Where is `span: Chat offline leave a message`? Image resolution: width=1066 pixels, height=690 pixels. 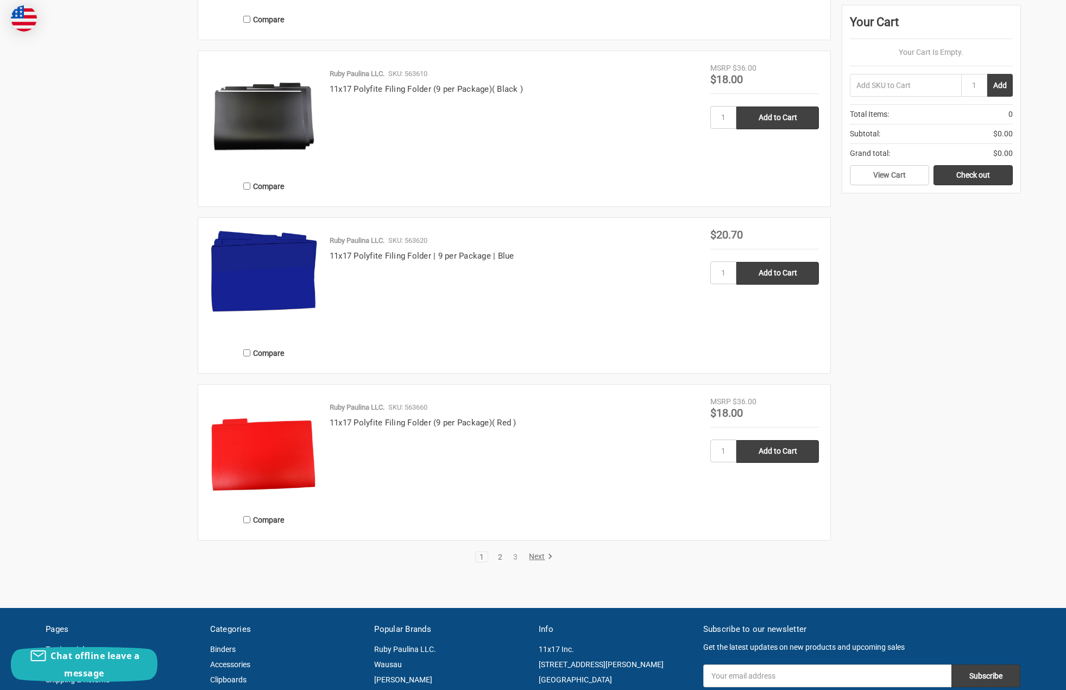
span: Chat offline leave a message is located at coordinates (95, 664).